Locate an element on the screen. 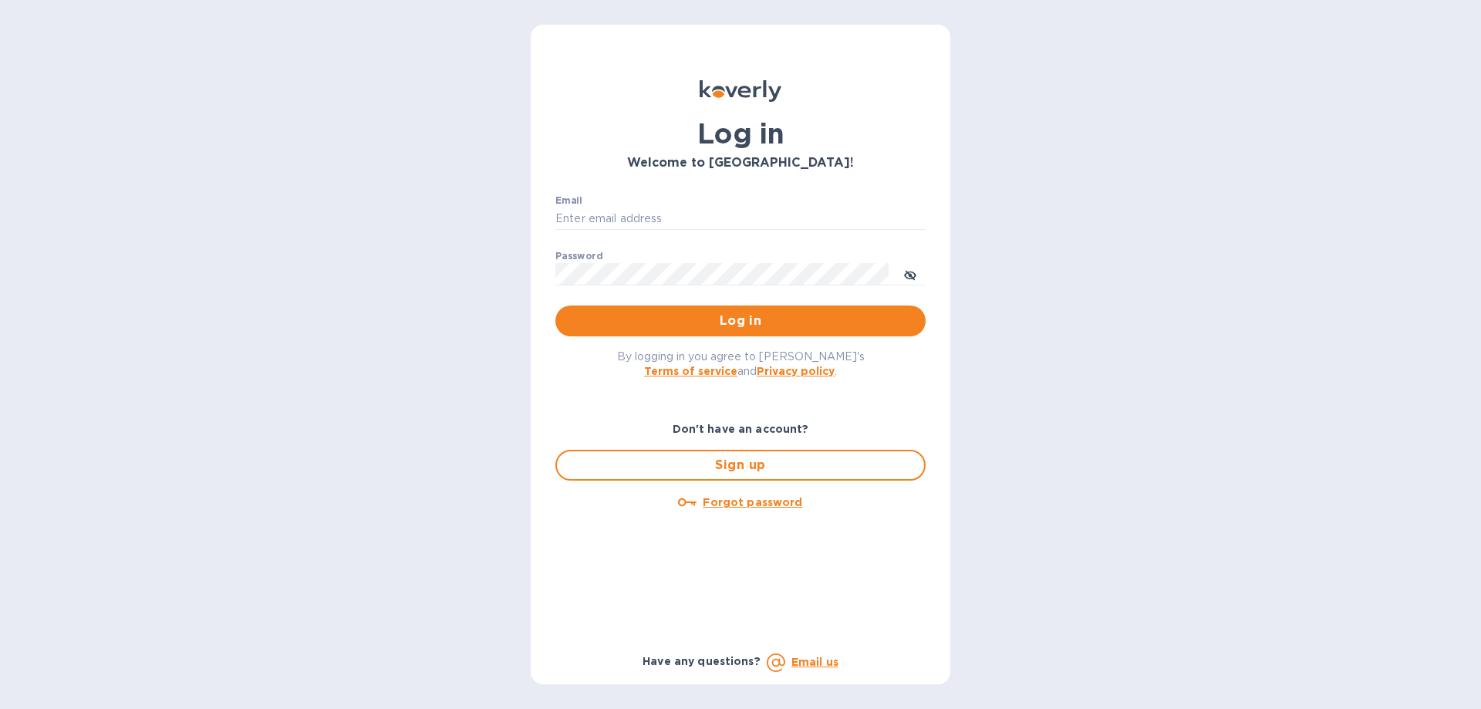 This screenshot has width=1481, height=709. h1: Log in is located at coordinates (741, 133).